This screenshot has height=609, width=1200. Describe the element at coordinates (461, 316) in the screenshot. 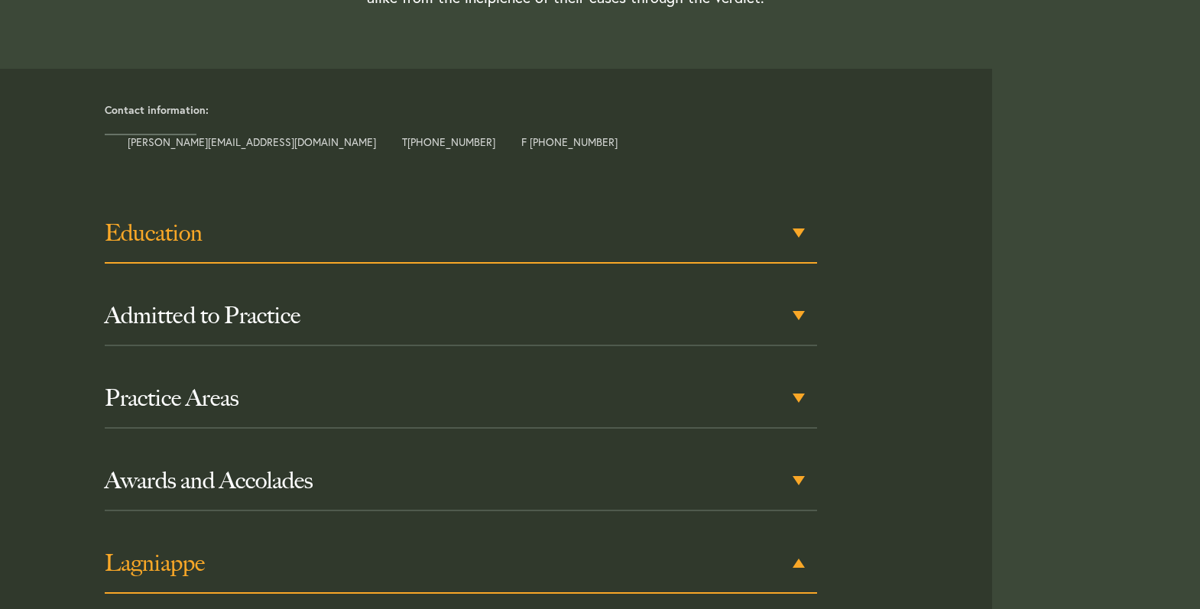

I see `h3: Admitted to Practice` at that location.